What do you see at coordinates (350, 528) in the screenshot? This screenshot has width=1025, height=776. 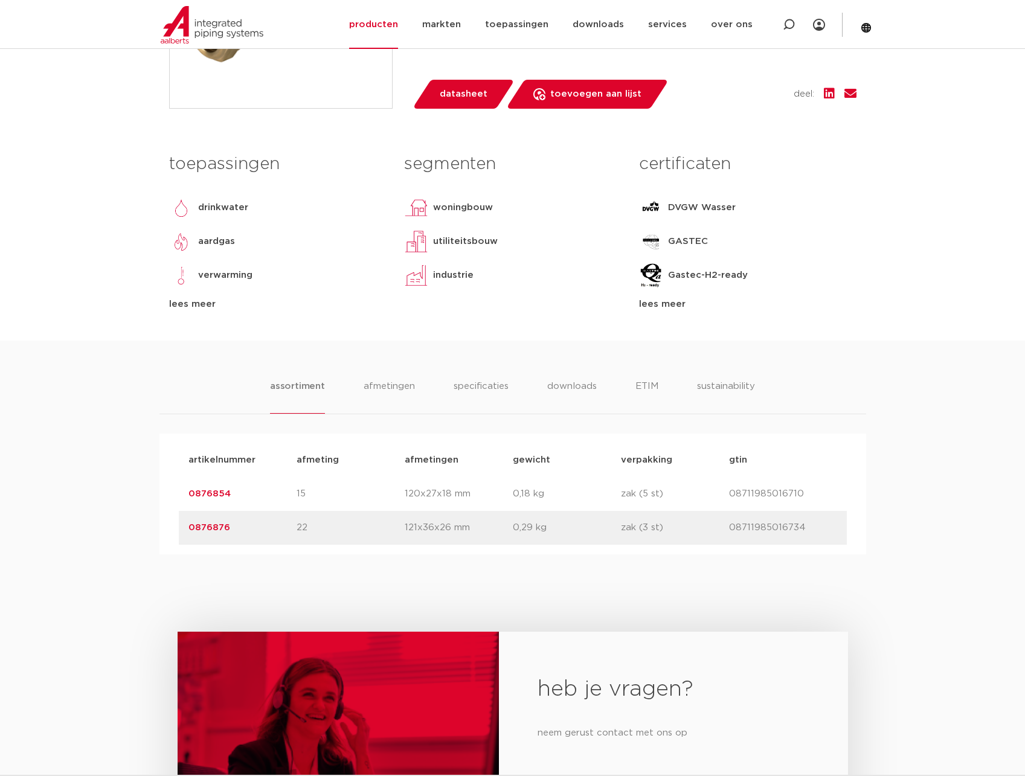 I see `p: 22` at bounding box center [350, 528].